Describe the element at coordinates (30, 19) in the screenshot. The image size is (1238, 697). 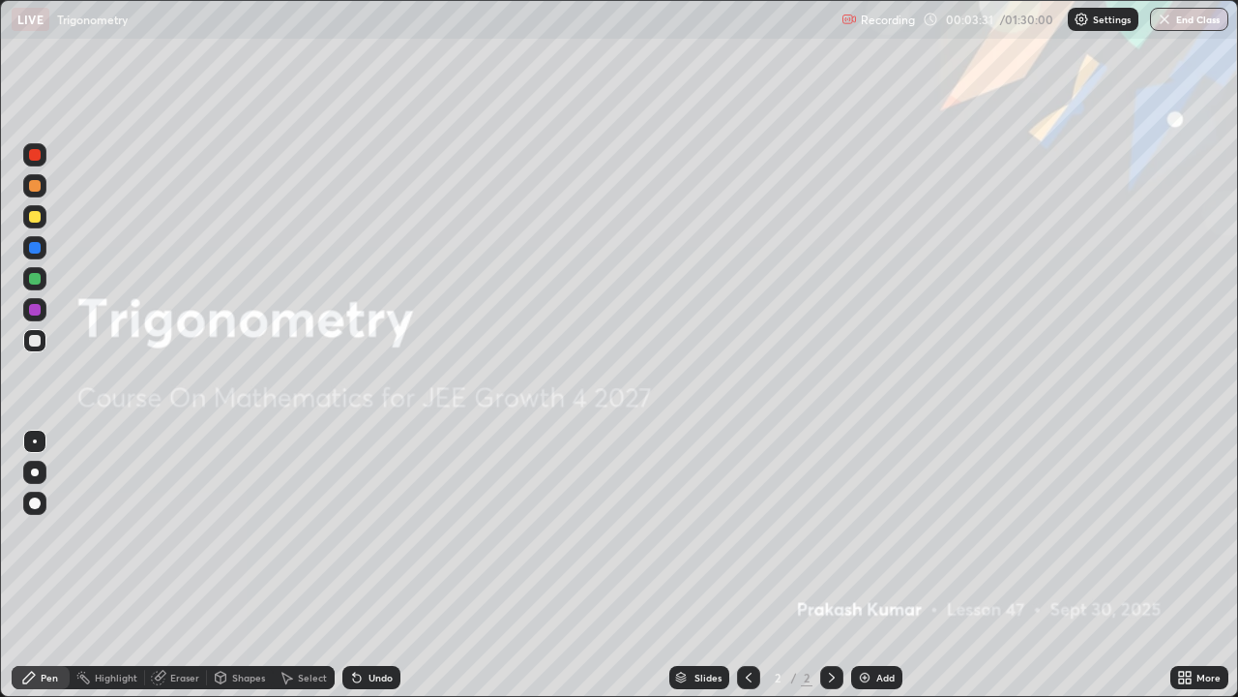
I see `p: LIVE` at that location.